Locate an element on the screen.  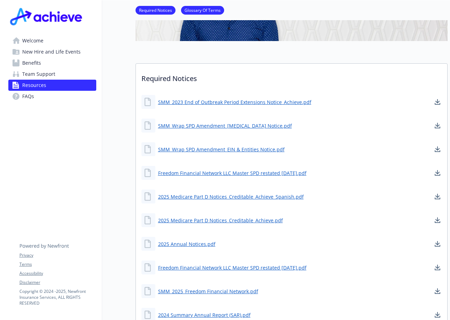
p: Required Notices is located at coordinates (292, 77).